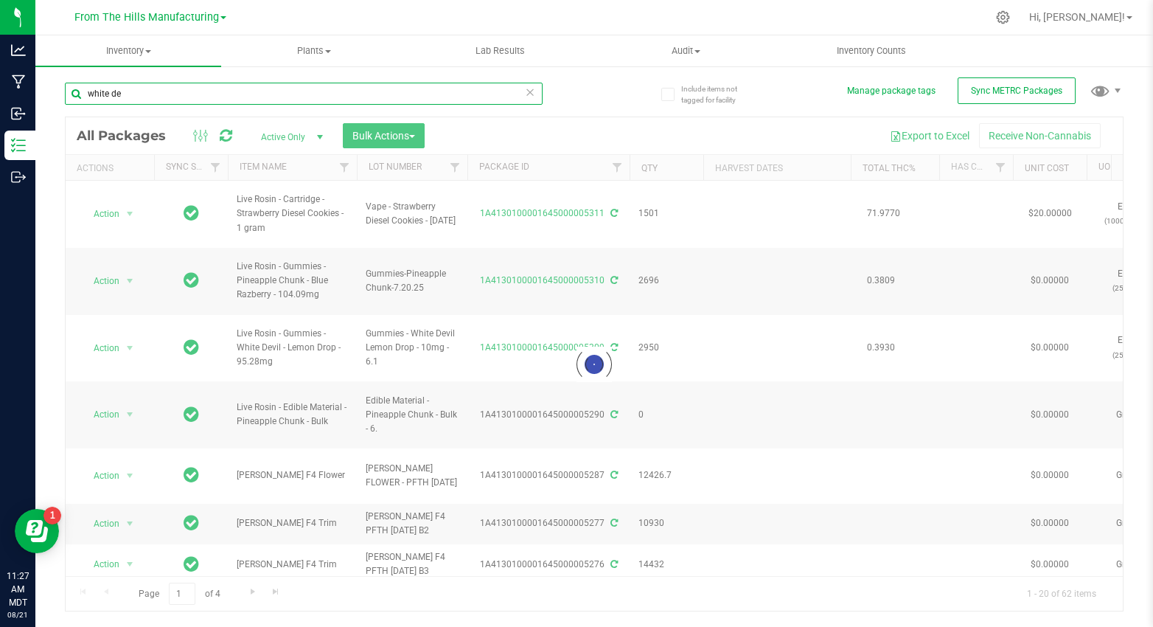  What do you see at coordinates (1017, 91) in the screenshot?
I see `span: Sync METRC Packages` at bounding box center [1017, 91].